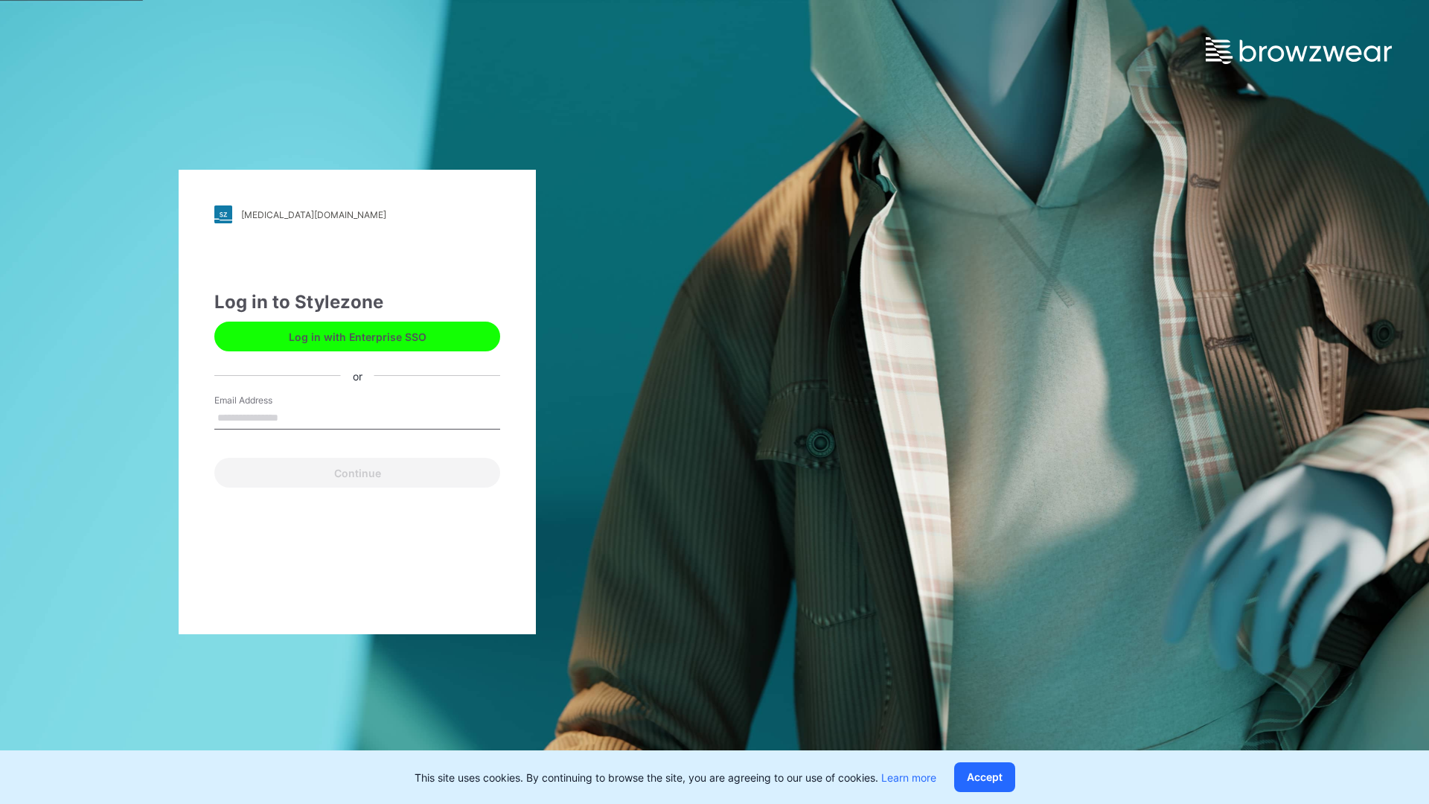  Describe the element at coordinates (357, 375) in the screenshot. I see `div: or` at that location.